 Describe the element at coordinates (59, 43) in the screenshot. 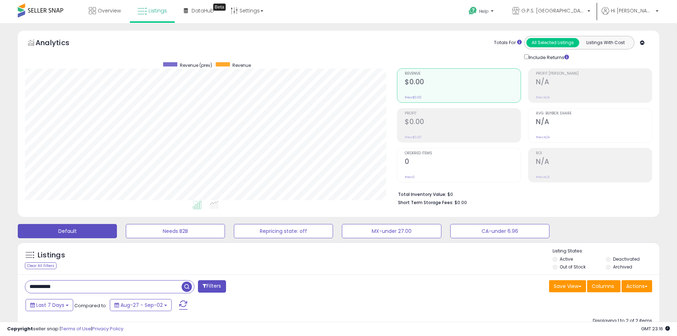

I see `h5: Analytics` at that location.